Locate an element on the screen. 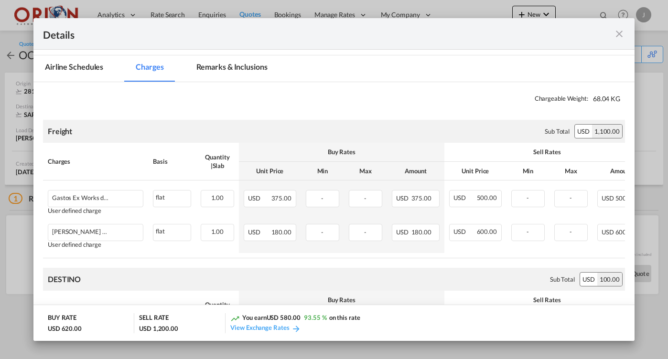 Image resolution: width=668 pixels, height=359 pixels. md-icon: icon-trending-up is located at coordinates (235, 319).